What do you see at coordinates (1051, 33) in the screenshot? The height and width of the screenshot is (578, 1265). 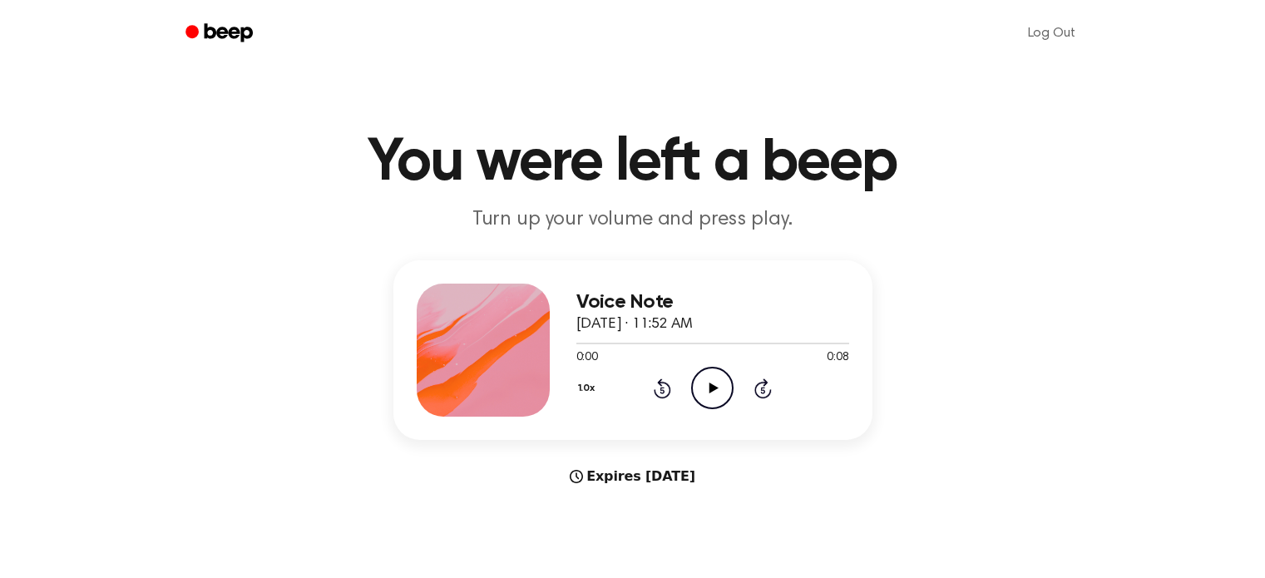 I see `a: Log Out` at bounding box center [1051, 33].